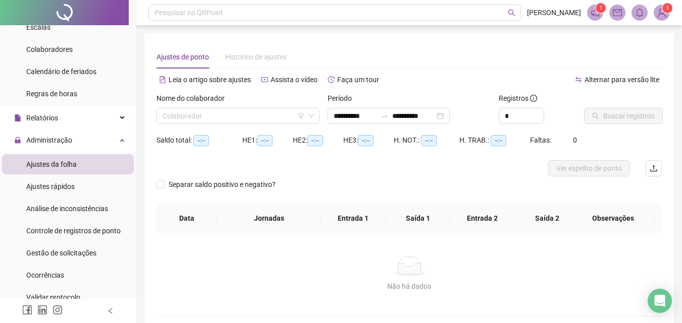 The height and width of the screenshot is (323, 682). Describe the element at coordinates (294, 80) in the screenshot. I see `span: Assista o vídeo` at that location.